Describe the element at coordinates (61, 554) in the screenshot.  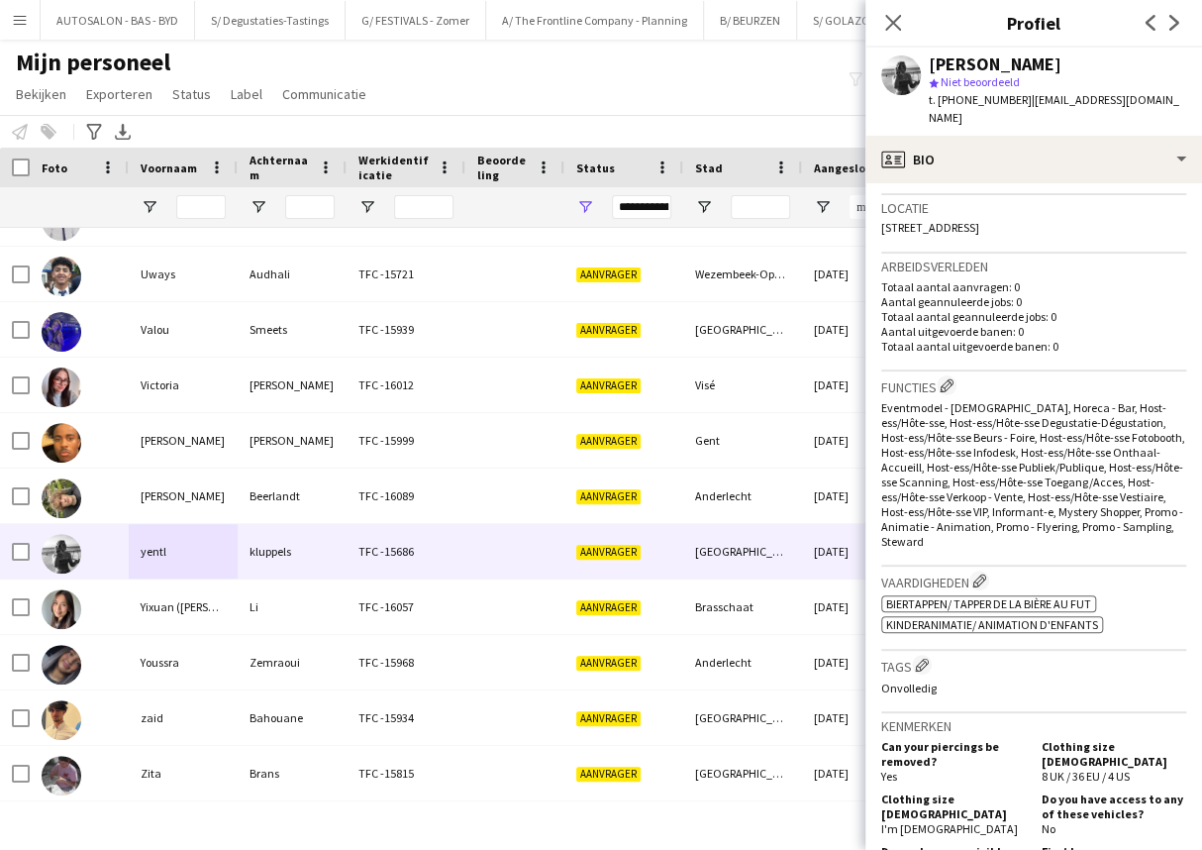
I see `img: yentl kluppels` at that location.